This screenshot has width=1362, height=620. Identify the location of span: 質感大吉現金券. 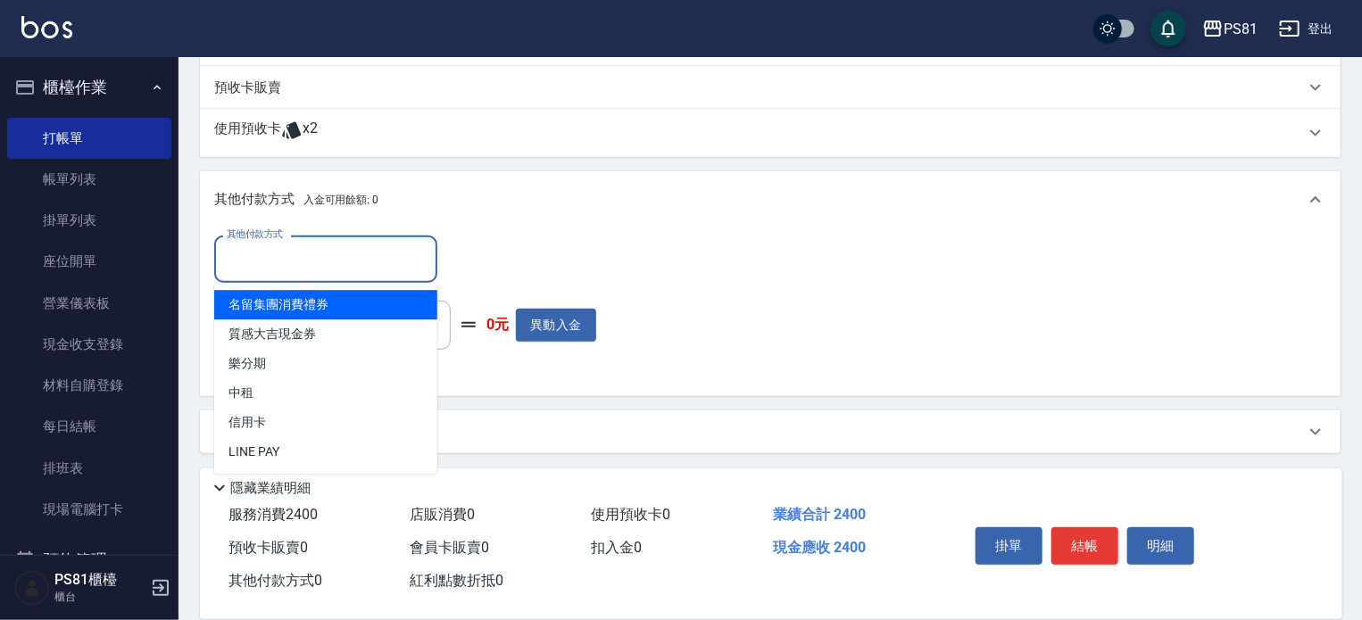
(326, 334).